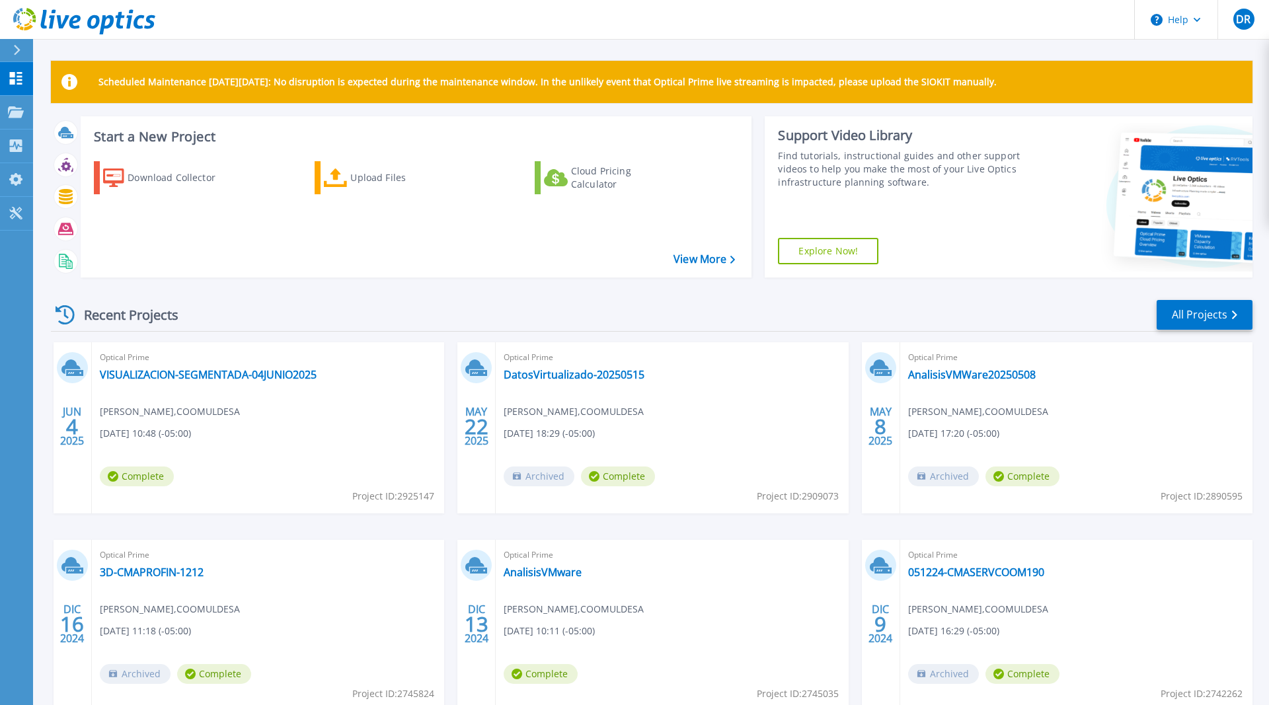  What do you see at coordinates (798, 496) in the screenshot?
I see `span: Project ID: 2909073` at bounding box center [798, 496].